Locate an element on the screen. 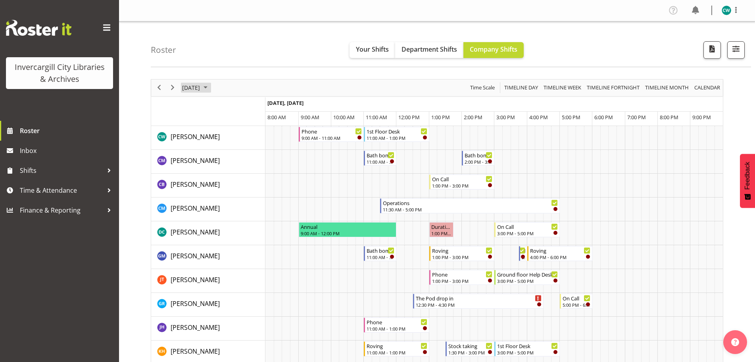 The height and width of the screenshot is (362, 755). button: Filter Shifts is located at coordinates (736, 50).